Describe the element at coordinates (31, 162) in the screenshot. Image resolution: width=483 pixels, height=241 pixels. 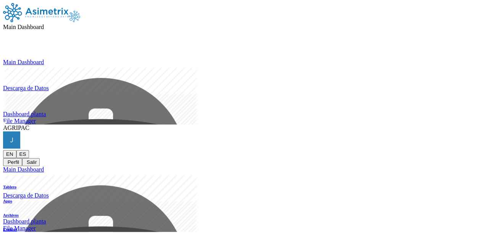
I see `button: Salir` at that location.